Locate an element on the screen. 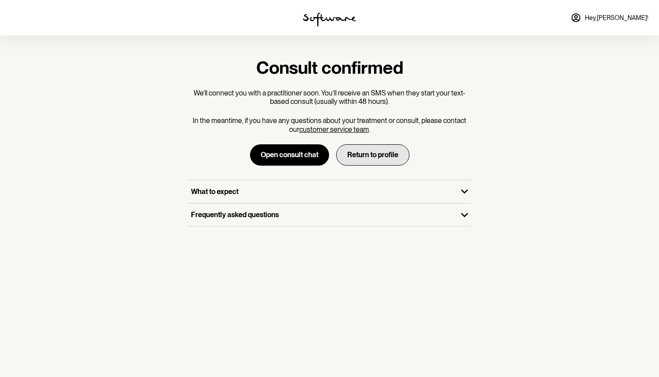  p: We’ll connect you with a practitioner soon. You’ll receive an SMS when they start your text-based... is located at coordinates (330, 97).